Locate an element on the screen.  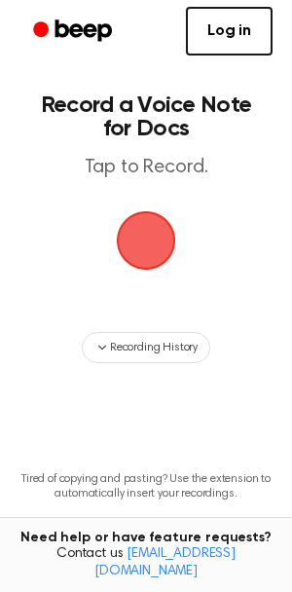
img: Beep Logo is located at coordinates (146, 241).